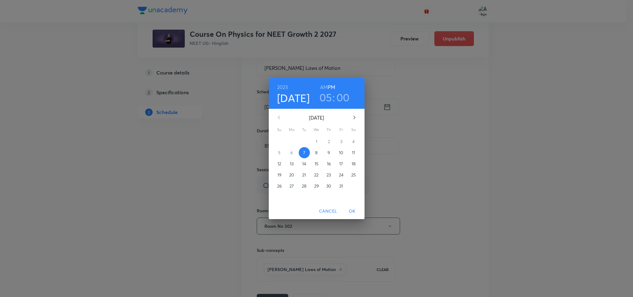  I want to click on button: Cancel, so click(328, 211).